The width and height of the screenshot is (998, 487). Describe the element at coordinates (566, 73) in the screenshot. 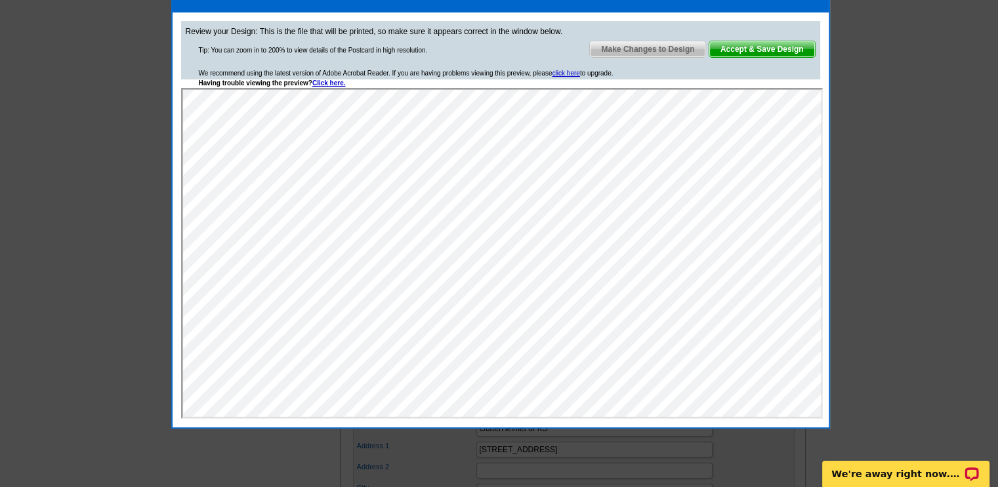

I see `a: click here` at that location.